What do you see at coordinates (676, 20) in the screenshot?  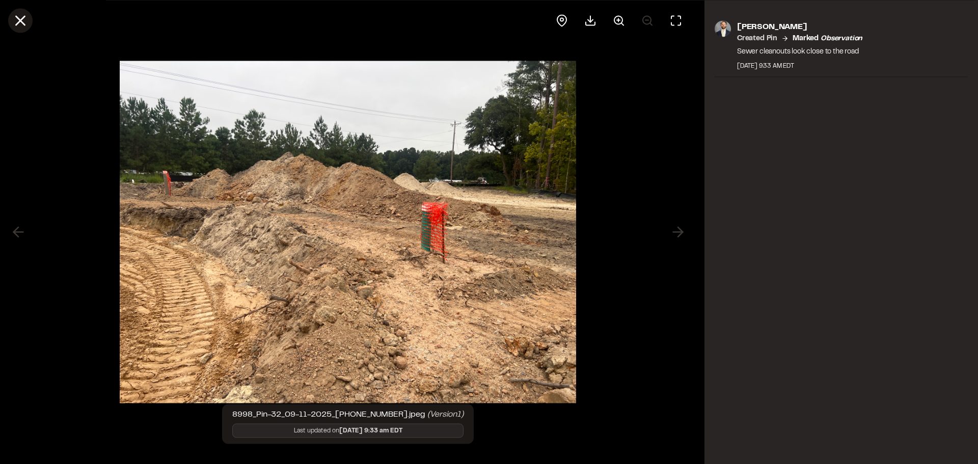 I see `button: Toggle Fullscreen` at bounding box center [676, 20].